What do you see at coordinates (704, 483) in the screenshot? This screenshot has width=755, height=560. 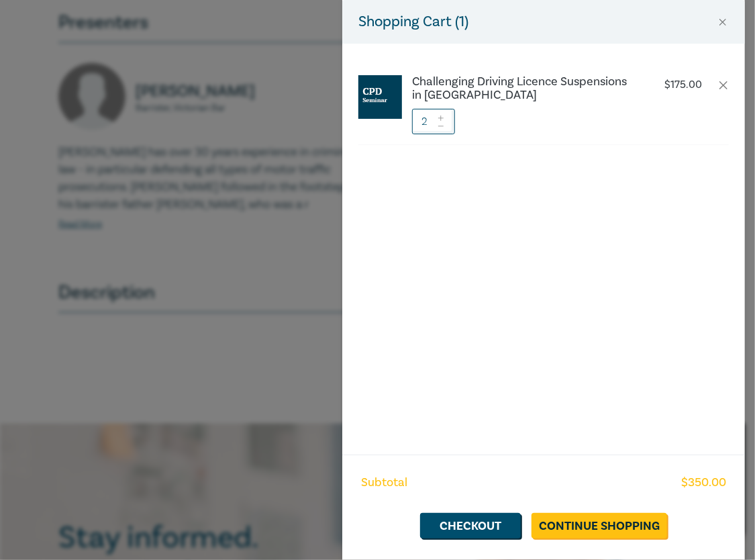 I see `span: $ 350.00` at bounding box center [704, 483].